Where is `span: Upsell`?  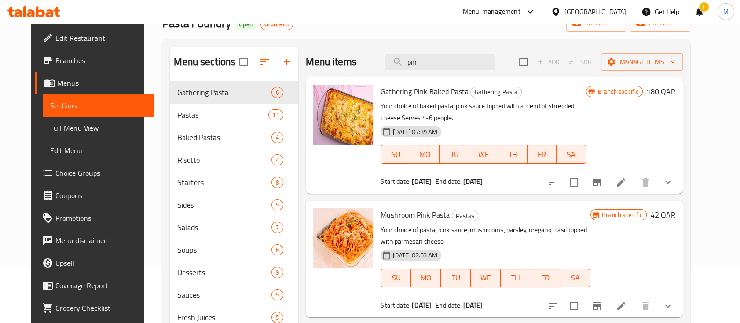
span: Upsell is located at coordinates (101, 263).